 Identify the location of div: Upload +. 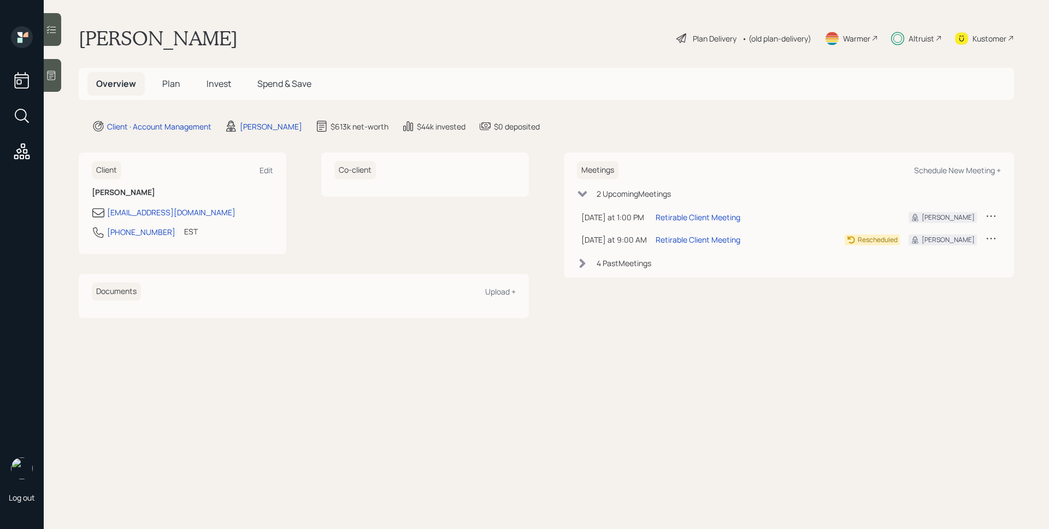
(500, 291).